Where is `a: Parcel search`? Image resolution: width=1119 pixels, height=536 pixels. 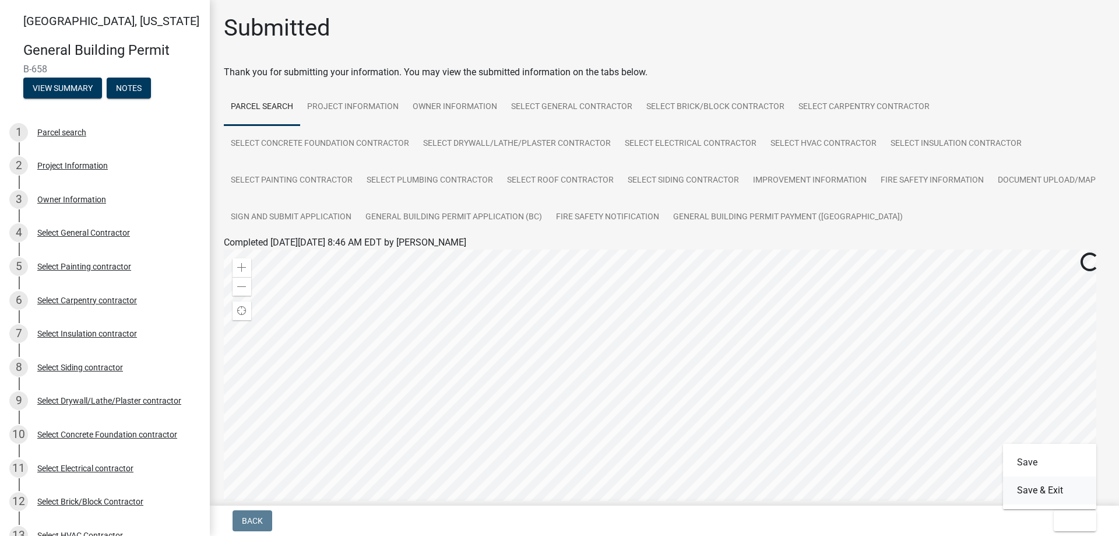
a: Parcel search is located at coordinates (262, 107).